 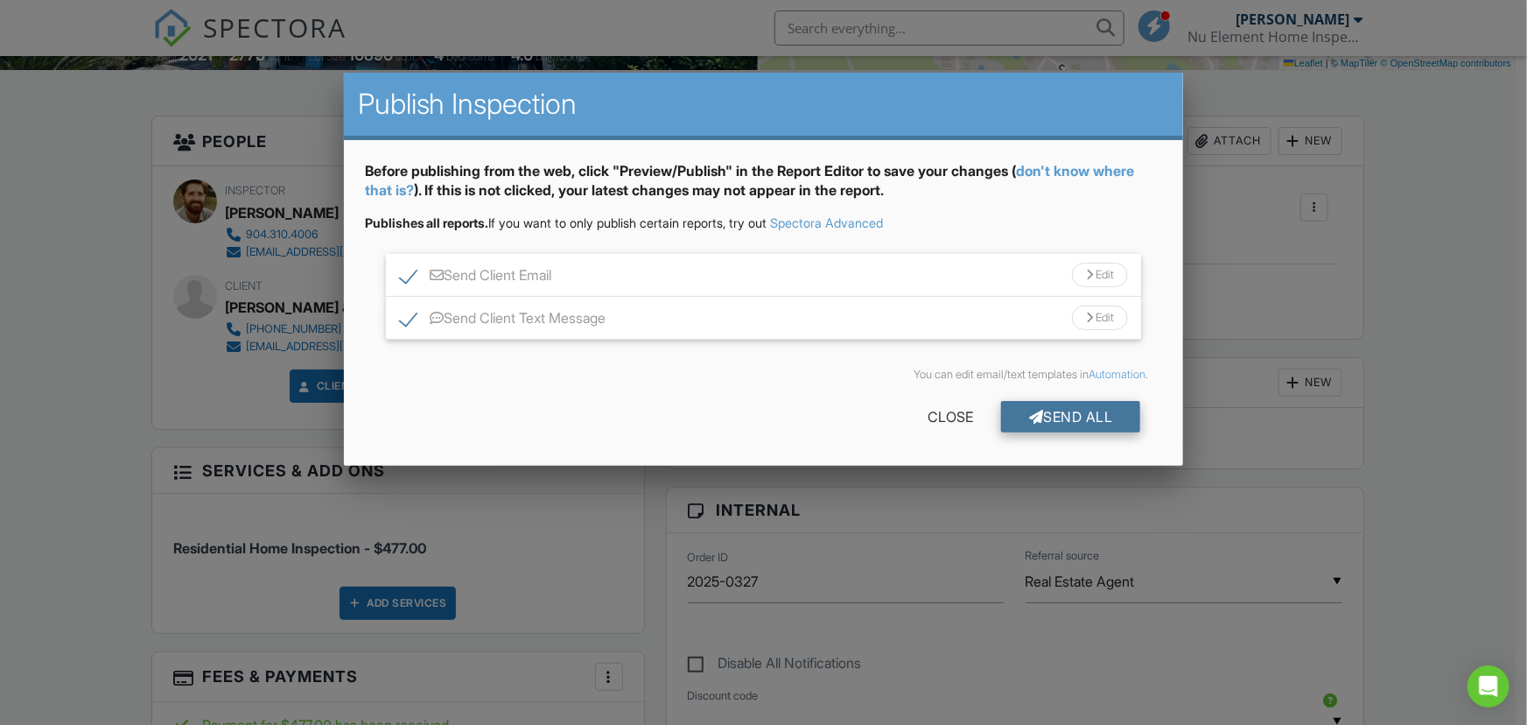 I want to click on span: If you want to only publish certain reports, try out, so click(x=566, y=222).